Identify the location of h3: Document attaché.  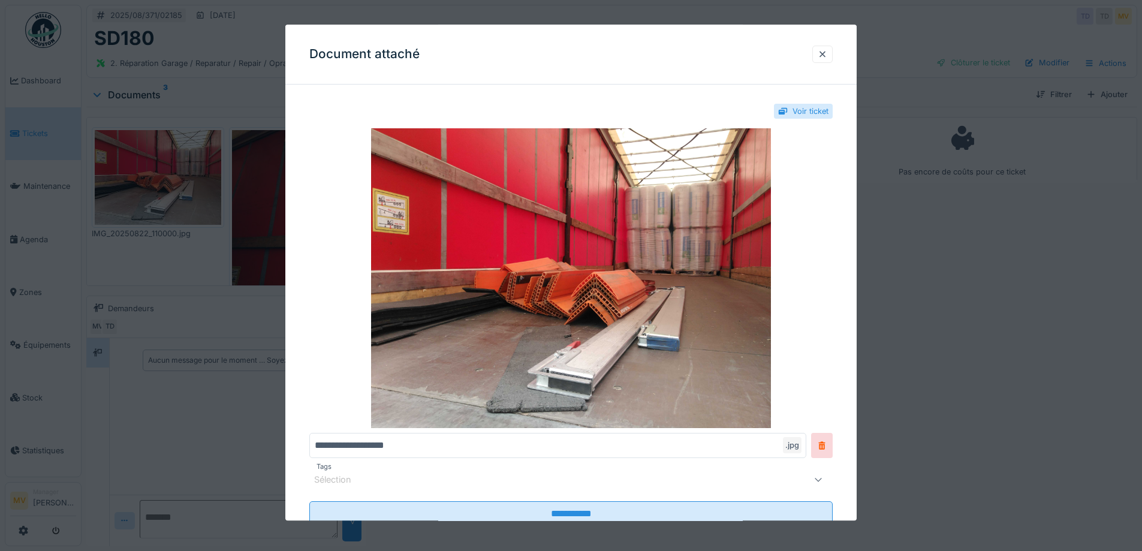
(364, 54).